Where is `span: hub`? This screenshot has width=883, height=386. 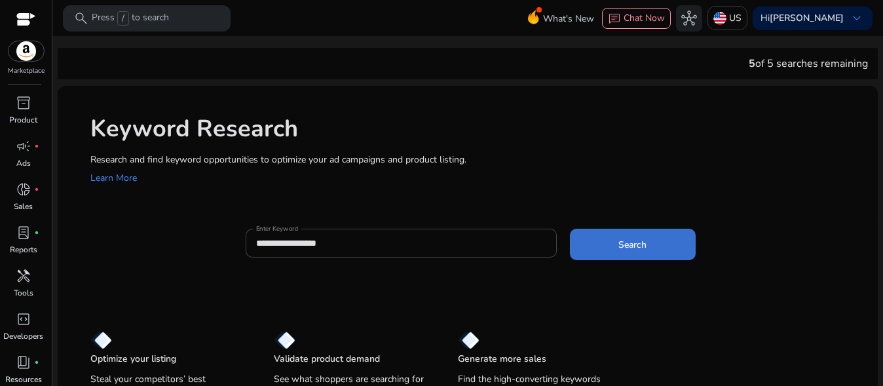 span: hub is located at coordinates (689, 18).